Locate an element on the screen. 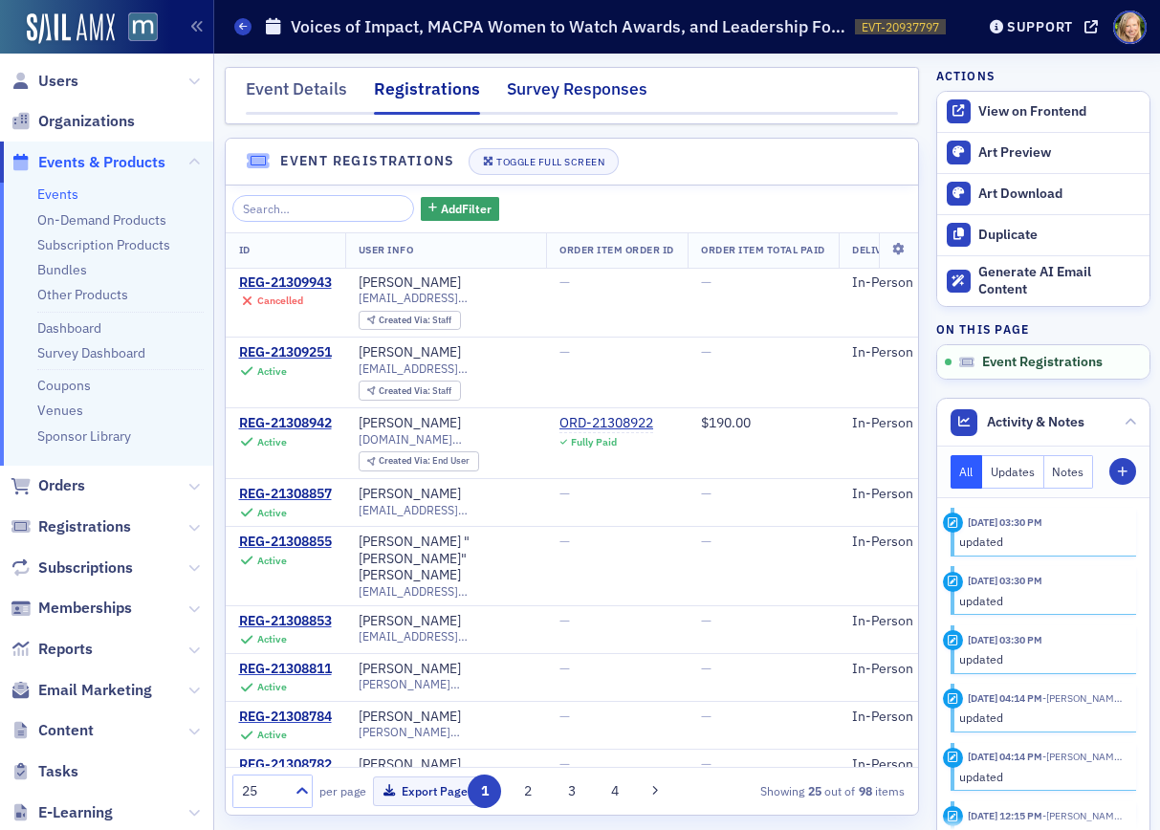 The width and height of the screenshot is (1160, 830). span: ID is located at coordinates (245, 250).